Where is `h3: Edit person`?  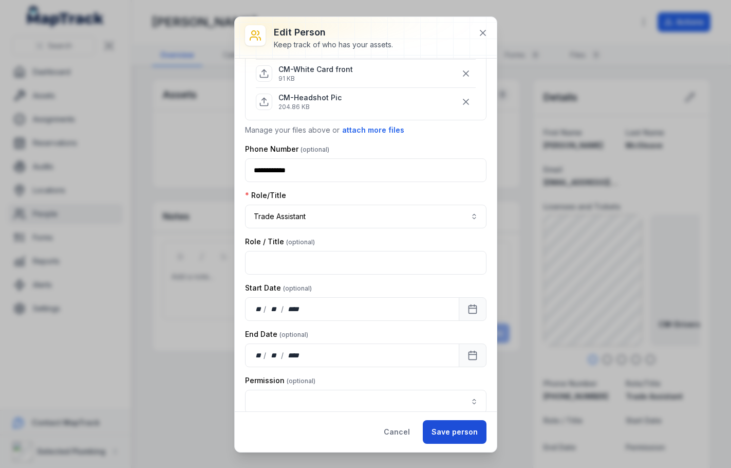
h3: Edit person is located at coordinates (334, 32).